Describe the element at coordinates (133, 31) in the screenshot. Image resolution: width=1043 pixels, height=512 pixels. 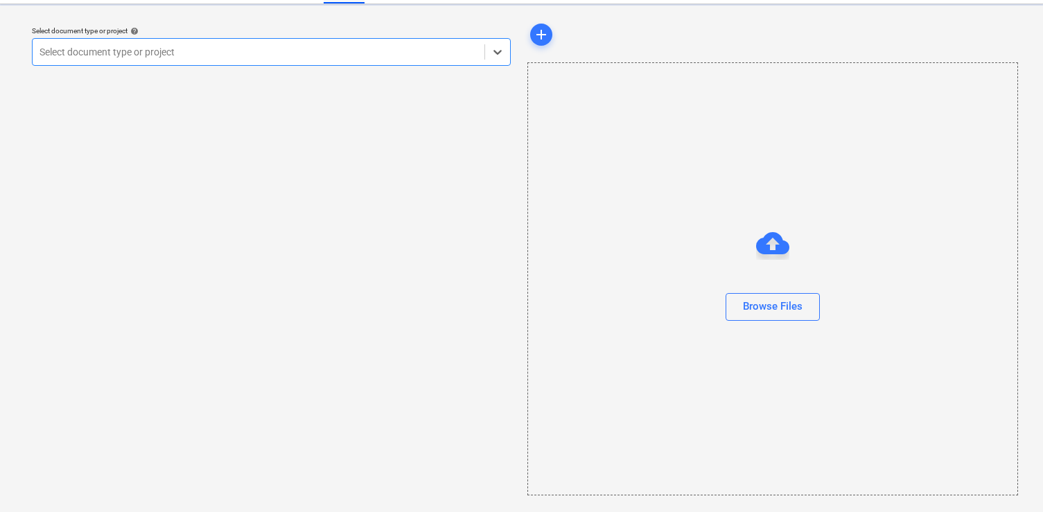
I see `span: help` at that location.